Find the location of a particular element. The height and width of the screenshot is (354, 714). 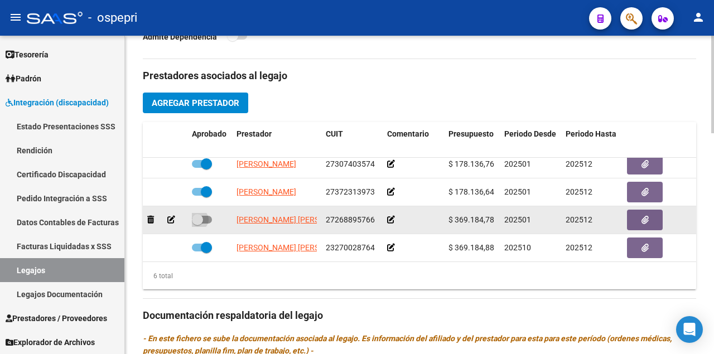

span: 202510 is located at coordinates (517, 248).